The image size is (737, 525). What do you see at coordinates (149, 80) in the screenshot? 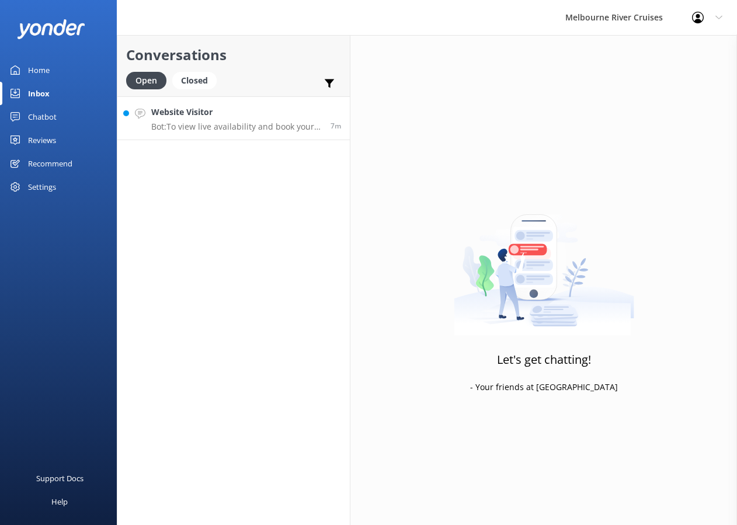
I see `a: Open` at bounding box center [149, 80].